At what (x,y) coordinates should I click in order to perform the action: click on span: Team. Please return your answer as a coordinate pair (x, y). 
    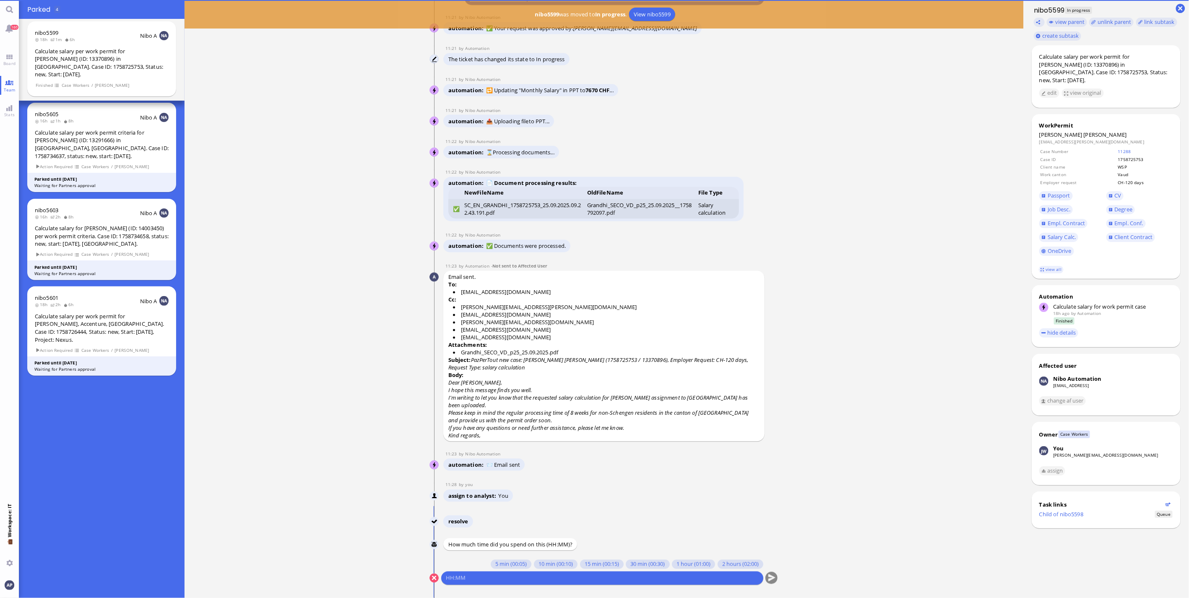
    Looking at the image, I should click on (10, 90).